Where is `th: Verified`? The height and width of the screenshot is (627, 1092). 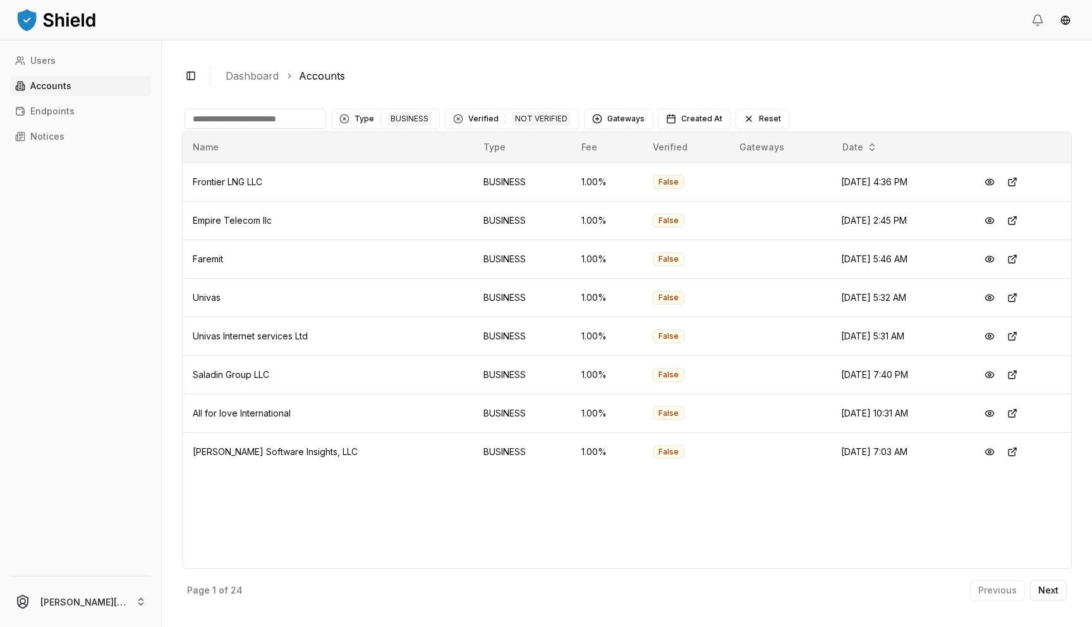
th: Verified is located at coordinates (685, 147).